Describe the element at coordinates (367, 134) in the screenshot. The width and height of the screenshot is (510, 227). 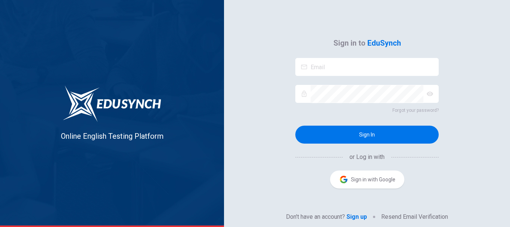
I see `button: Sign In` at that location.